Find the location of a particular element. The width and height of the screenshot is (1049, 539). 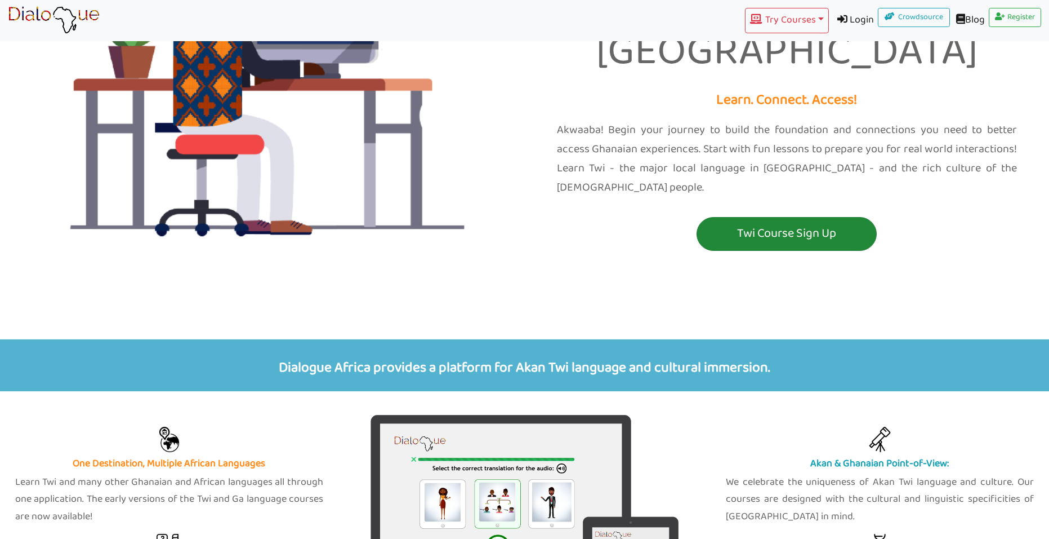

img: learn African language platform app is located at coordinates (54, 20).